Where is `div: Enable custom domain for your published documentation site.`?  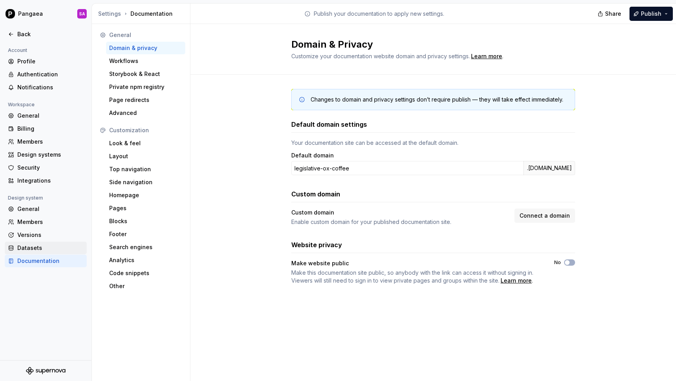 div: Enable custom domain for your published documentation site. is located at coordinates (400, 222).